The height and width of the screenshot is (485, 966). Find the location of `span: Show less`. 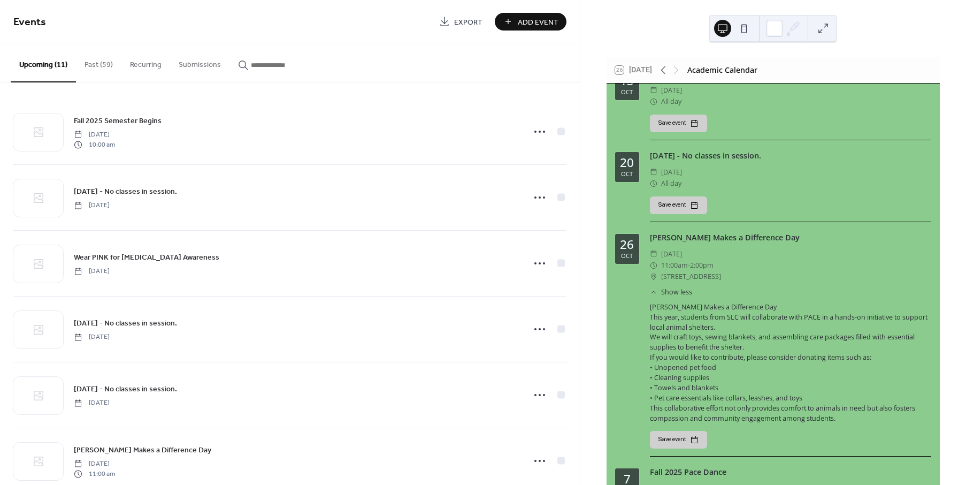

span: Show less is located at coordinates (677, 292).